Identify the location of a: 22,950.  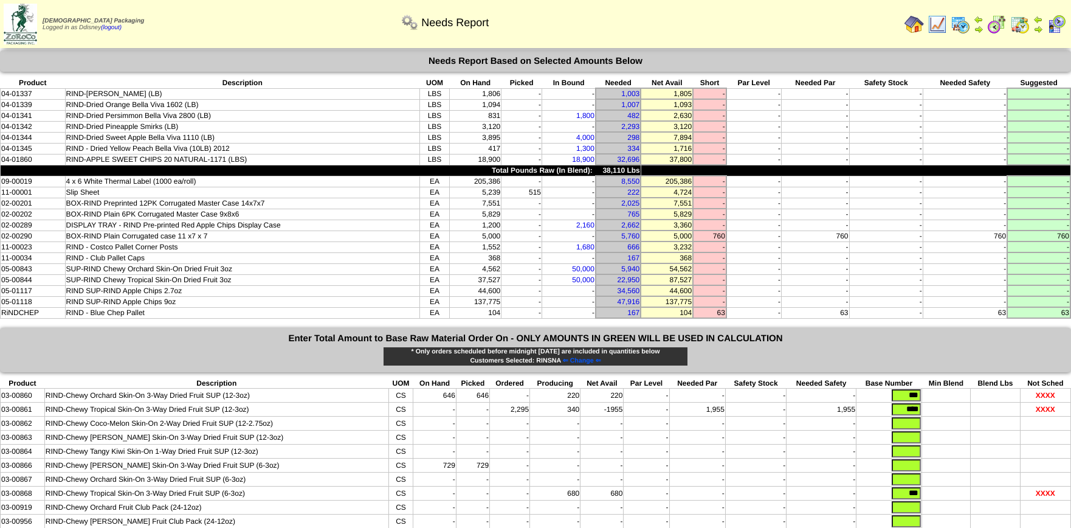
(628, 280).